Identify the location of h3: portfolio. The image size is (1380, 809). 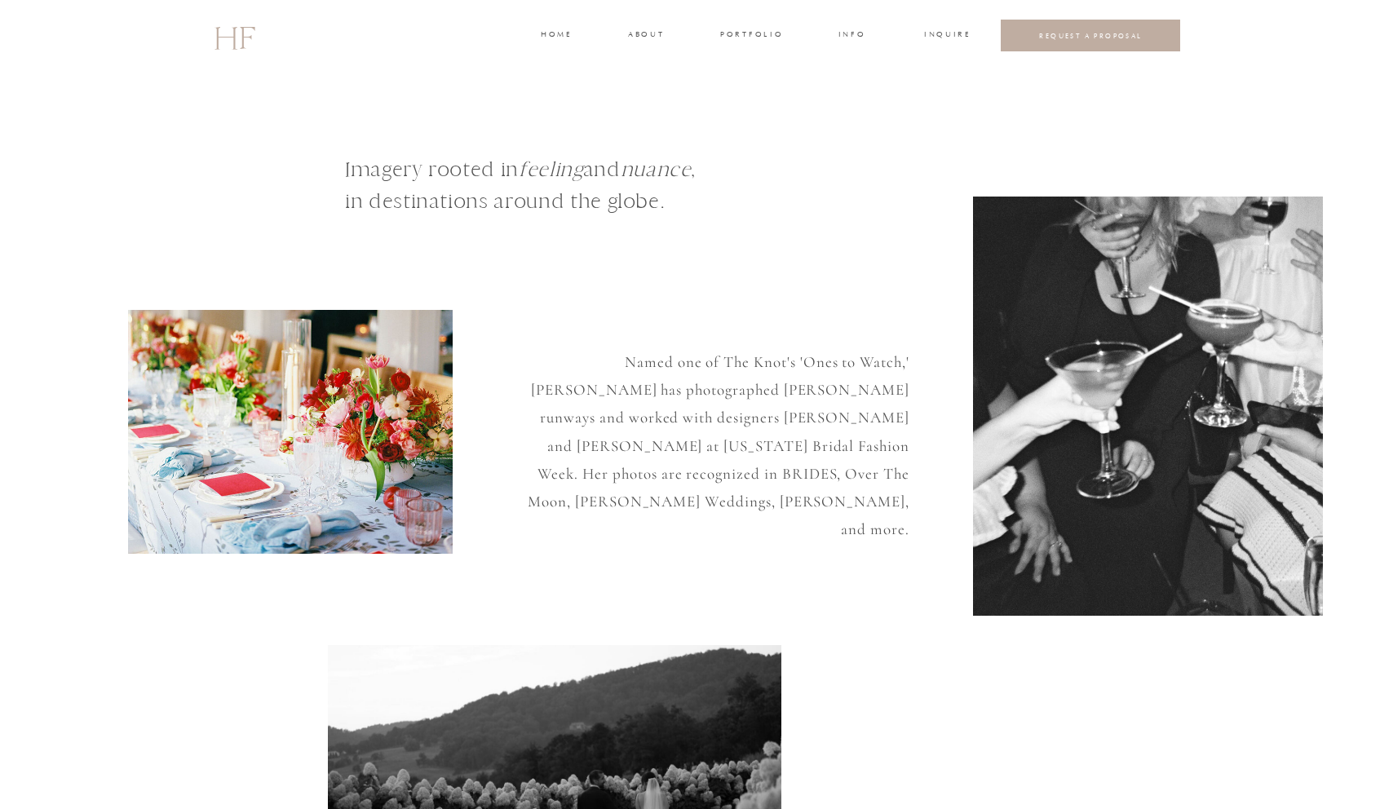
(751, 36).